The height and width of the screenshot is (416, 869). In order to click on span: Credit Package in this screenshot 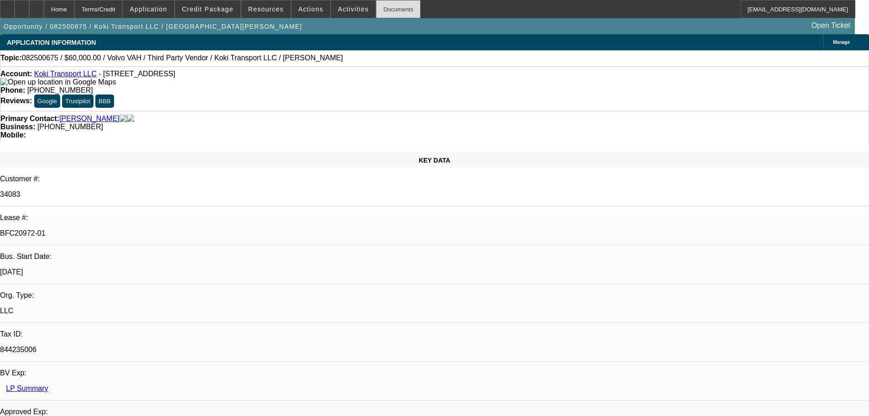, I will do `click(208, 9)`.